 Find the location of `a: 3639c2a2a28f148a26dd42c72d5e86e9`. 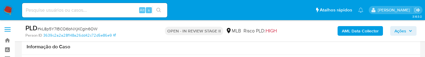

a: 3639c2a2a28f148a26dd42c72d5e86e9 is located at coordinates (80, 36).